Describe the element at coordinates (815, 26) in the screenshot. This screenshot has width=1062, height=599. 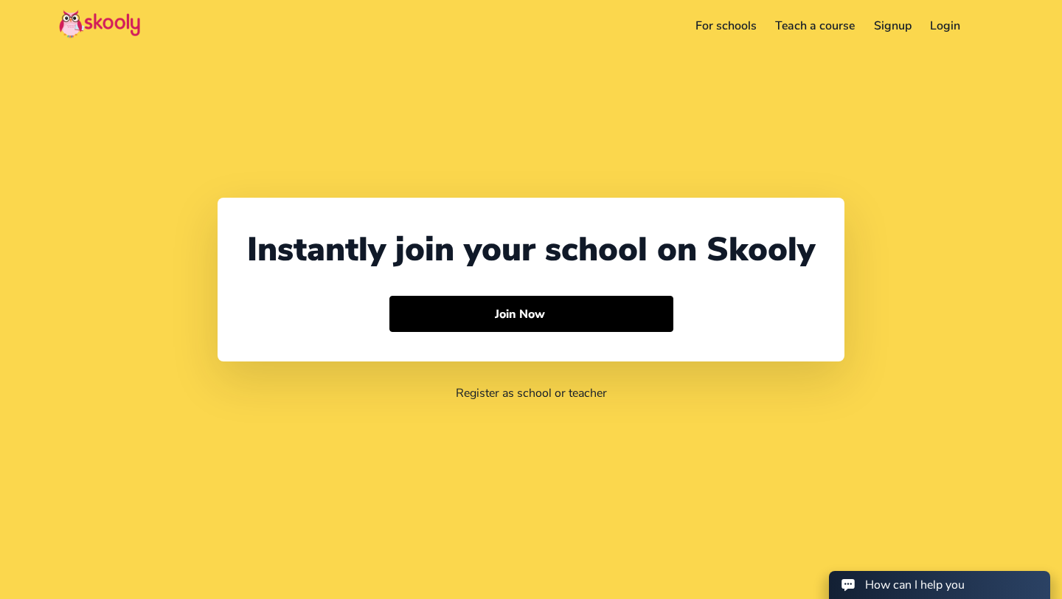
I see `a: Teach a course` at that location.